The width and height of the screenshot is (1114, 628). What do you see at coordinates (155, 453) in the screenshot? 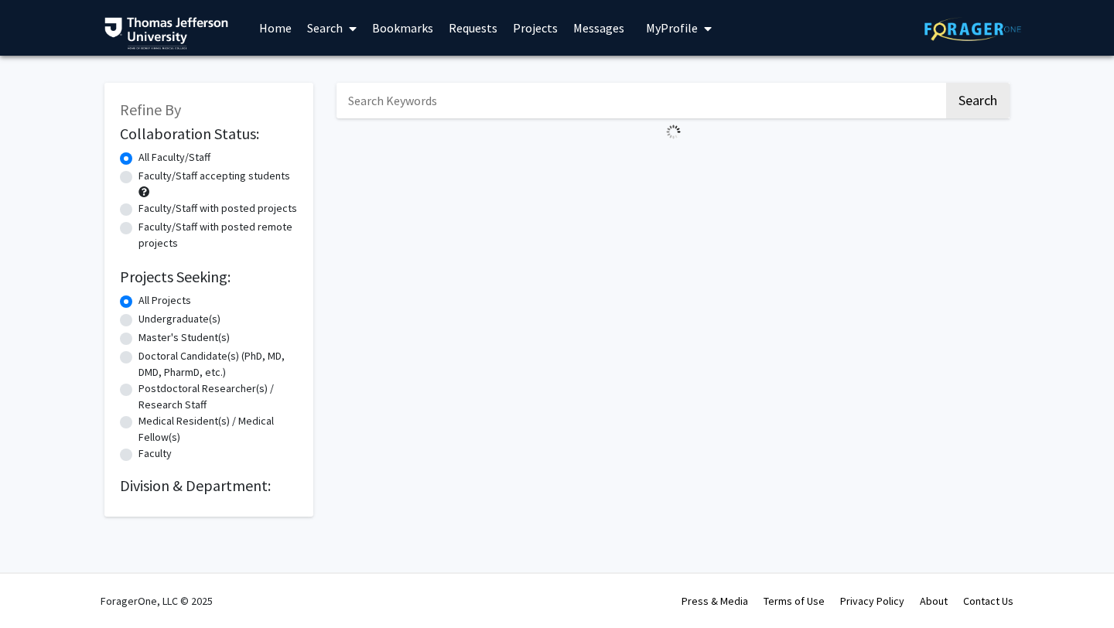
I see `label: Faculty` at bounding box center [155, 453].